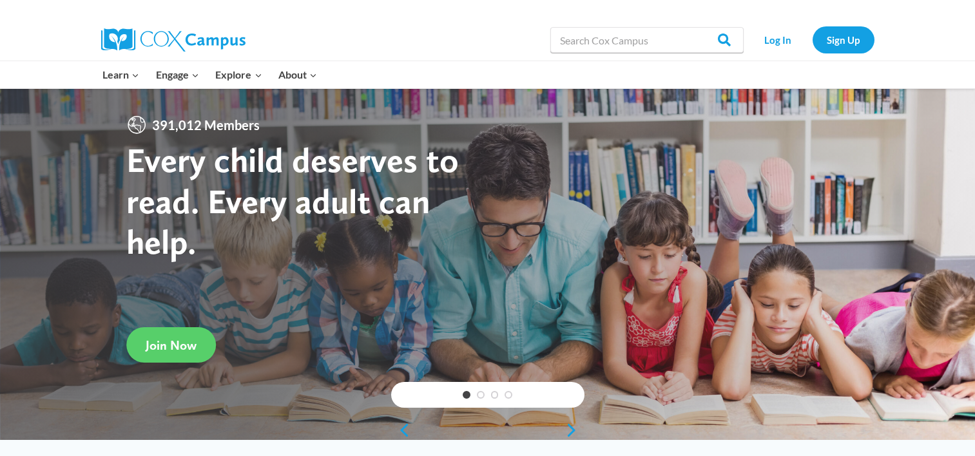  I want to click on strong: Every child deserves to read. Every adult can help., so click(293, 200).